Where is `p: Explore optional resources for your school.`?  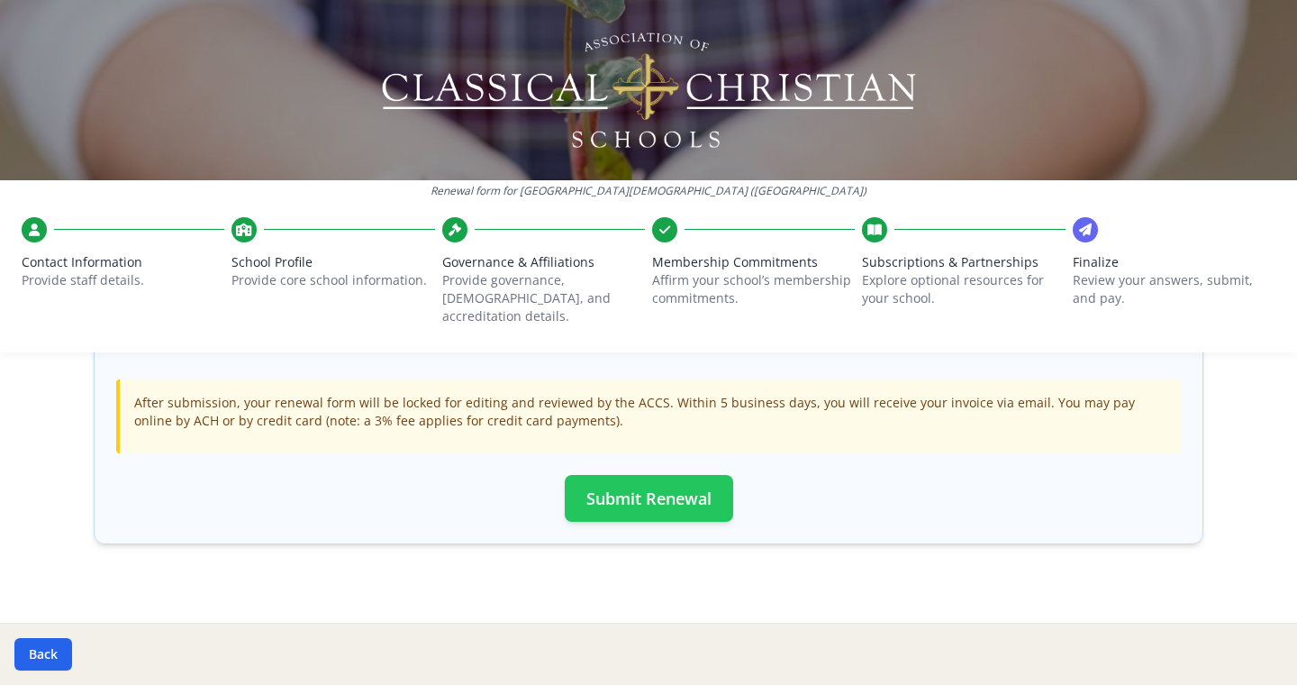
p: Explore optional resources for your school. is located at coordinates (963, 289).